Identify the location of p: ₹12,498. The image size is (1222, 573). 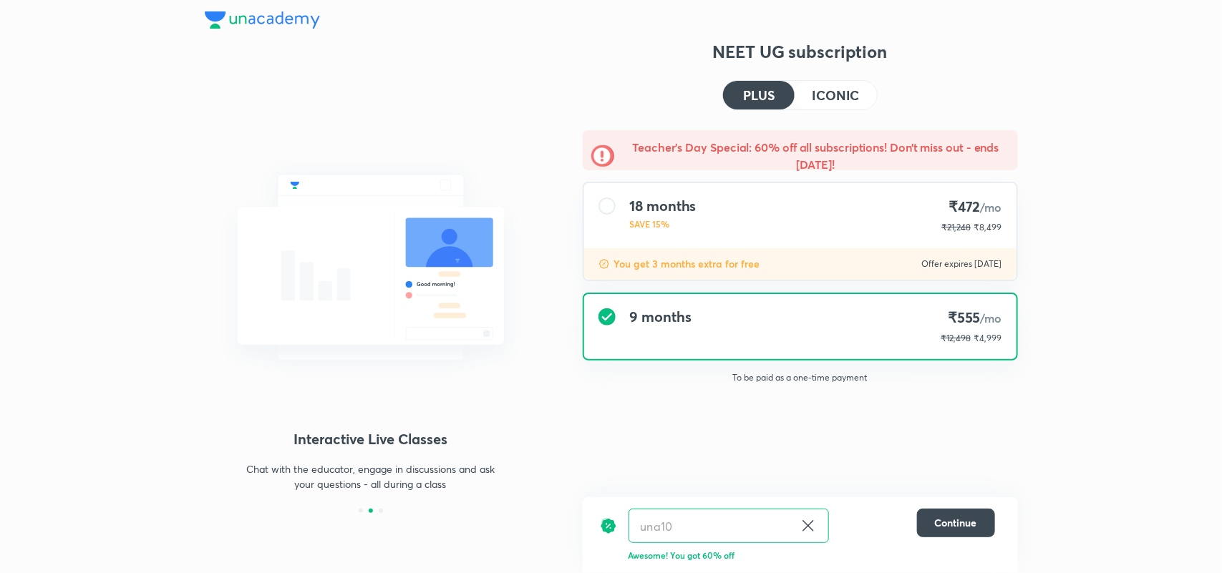
(957, 339).